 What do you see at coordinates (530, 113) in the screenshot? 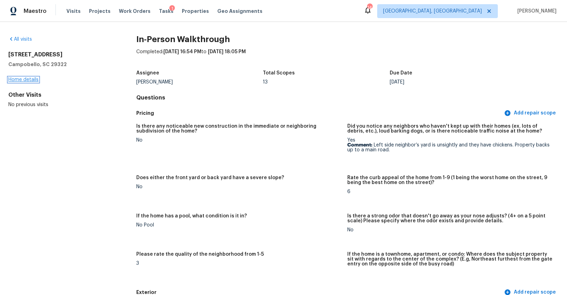
I see `button: Add repair scope` at bounding box center [530, 113].